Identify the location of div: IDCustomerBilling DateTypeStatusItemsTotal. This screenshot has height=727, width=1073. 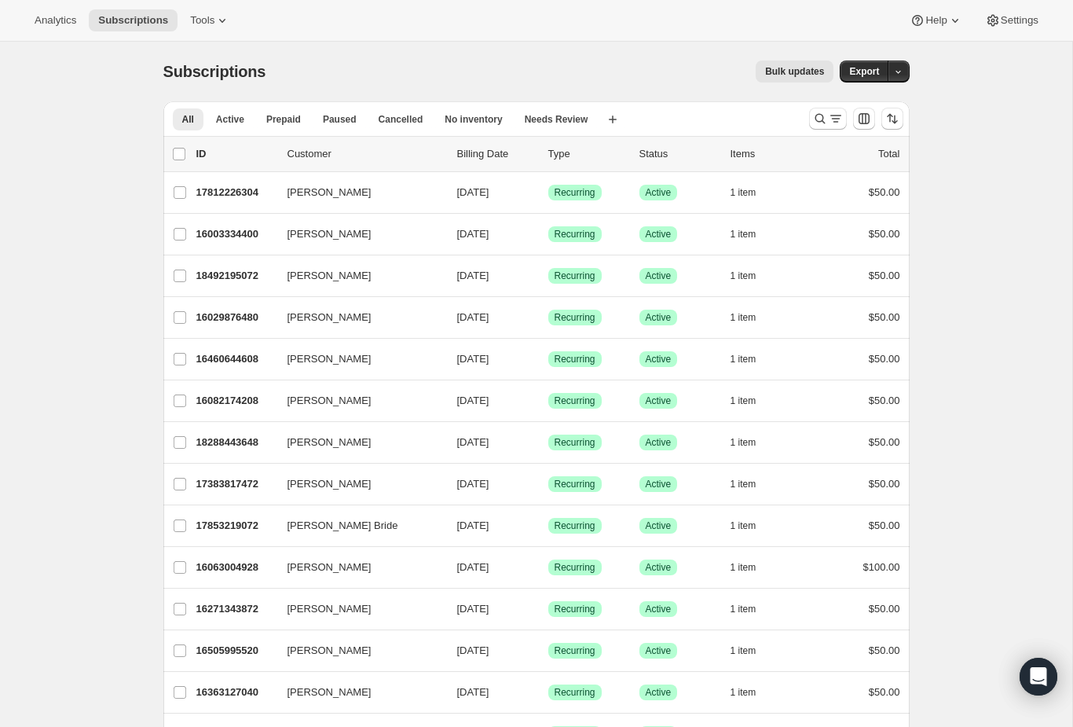
(549, 154).